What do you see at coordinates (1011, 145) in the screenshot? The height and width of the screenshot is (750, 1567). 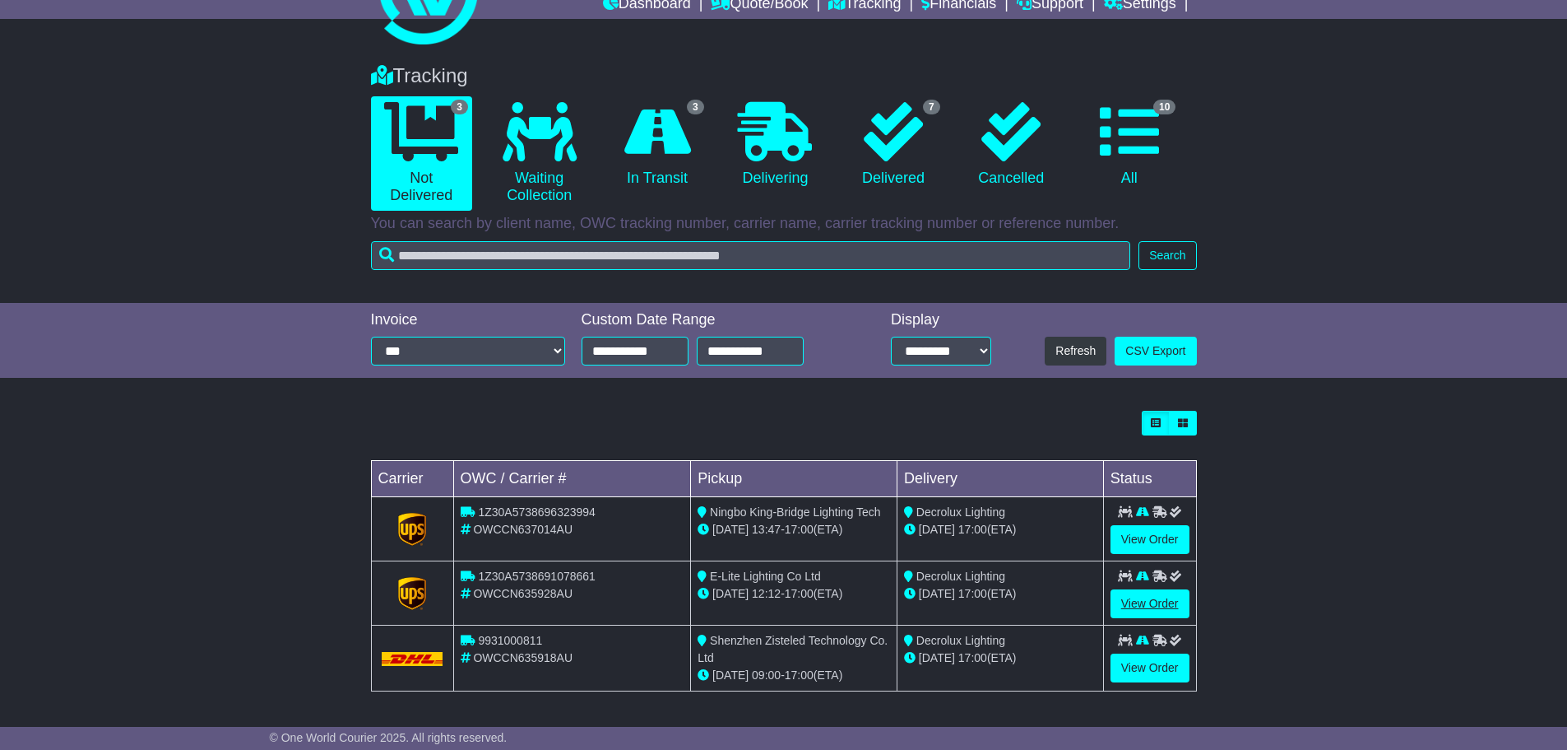 I see `a: Cancelled` at bounding box center [1011, 145].